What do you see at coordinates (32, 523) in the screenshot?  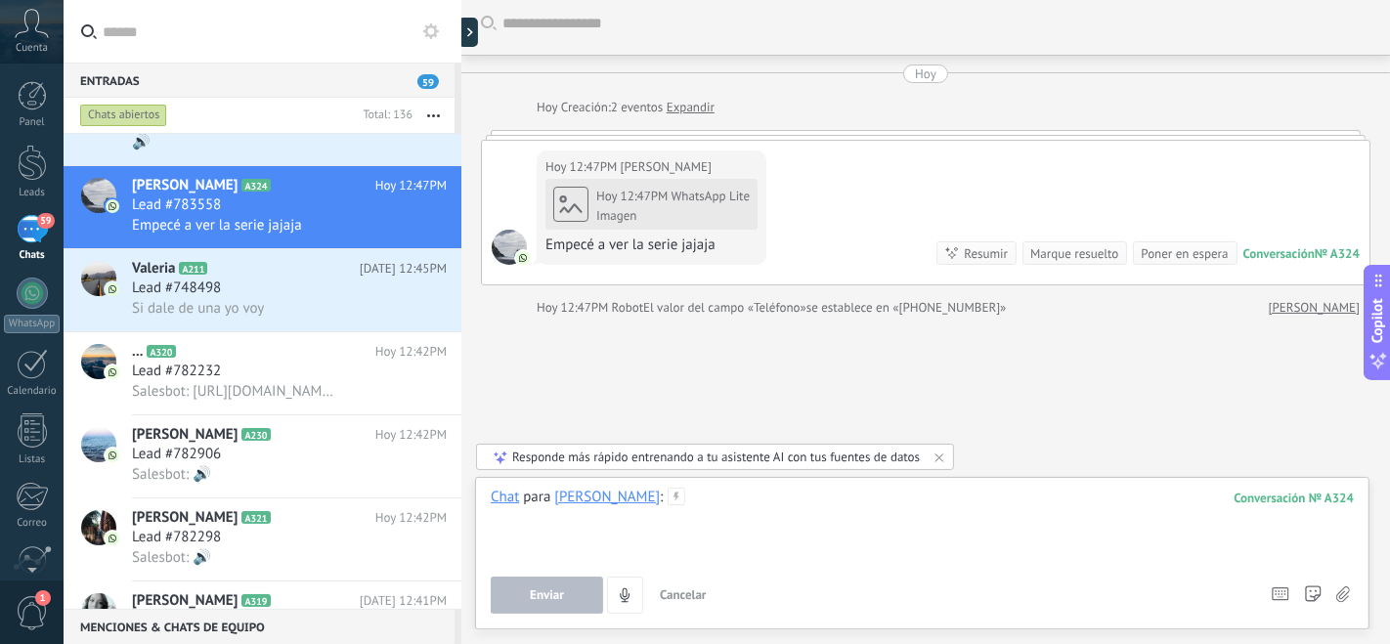 I see `div: Correo` at bounding box center [32, 523].